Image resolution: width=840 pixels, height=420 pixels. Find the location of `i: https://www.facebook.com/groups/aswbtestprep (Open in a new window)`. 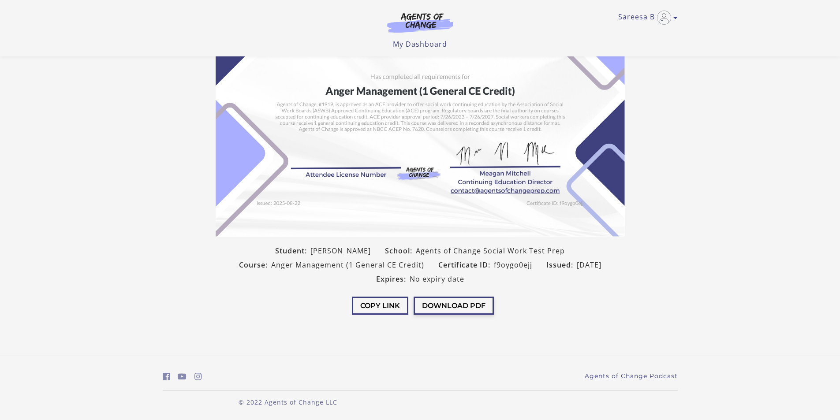

i: https://www.facebook.com/groups/aswbtestprep (Open in a new window) is located at coordinates (166, 377).